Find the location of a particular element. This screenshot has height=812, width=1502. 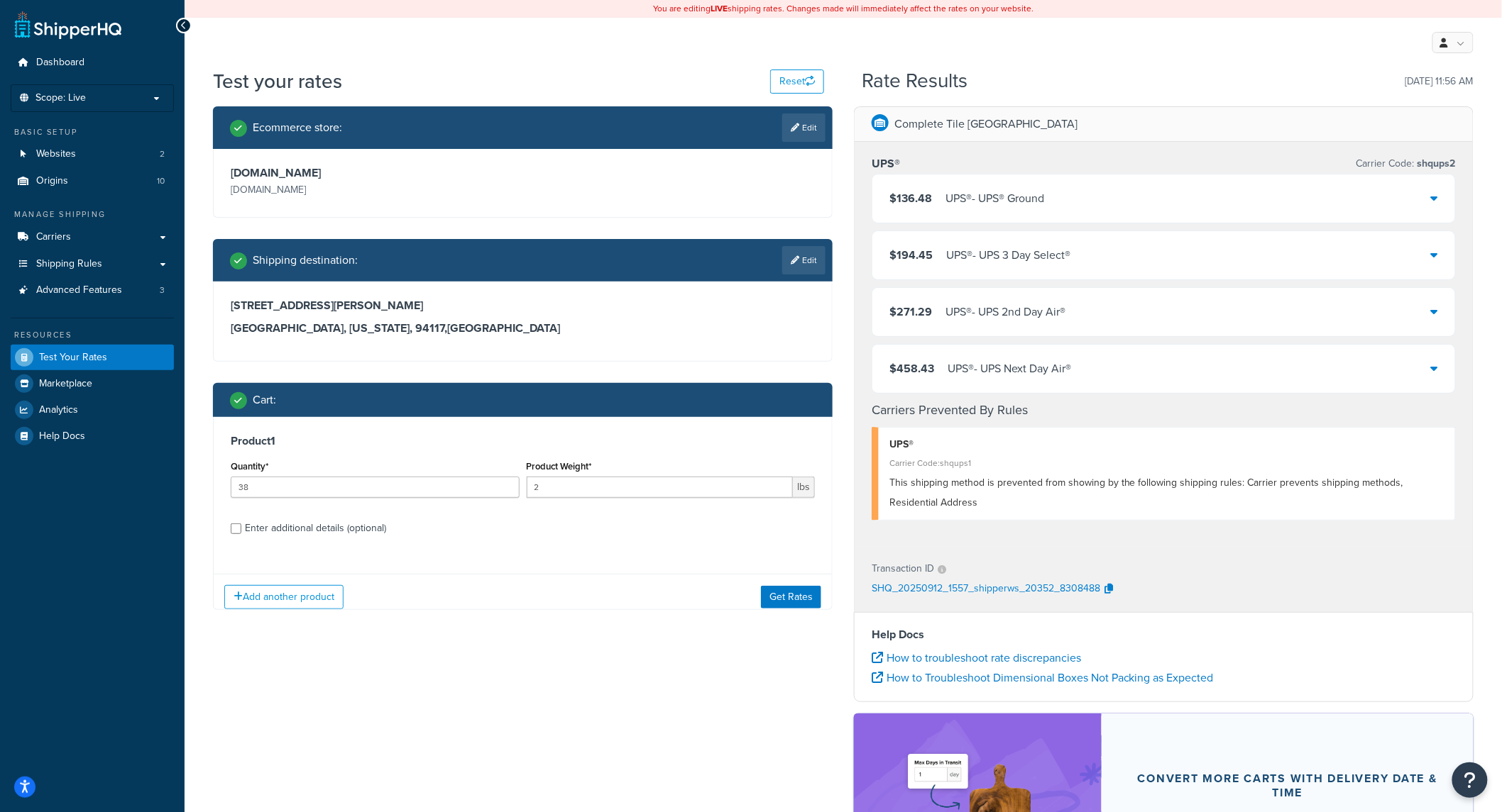

span: Shipping Rules is located at coordinates (69, 264).